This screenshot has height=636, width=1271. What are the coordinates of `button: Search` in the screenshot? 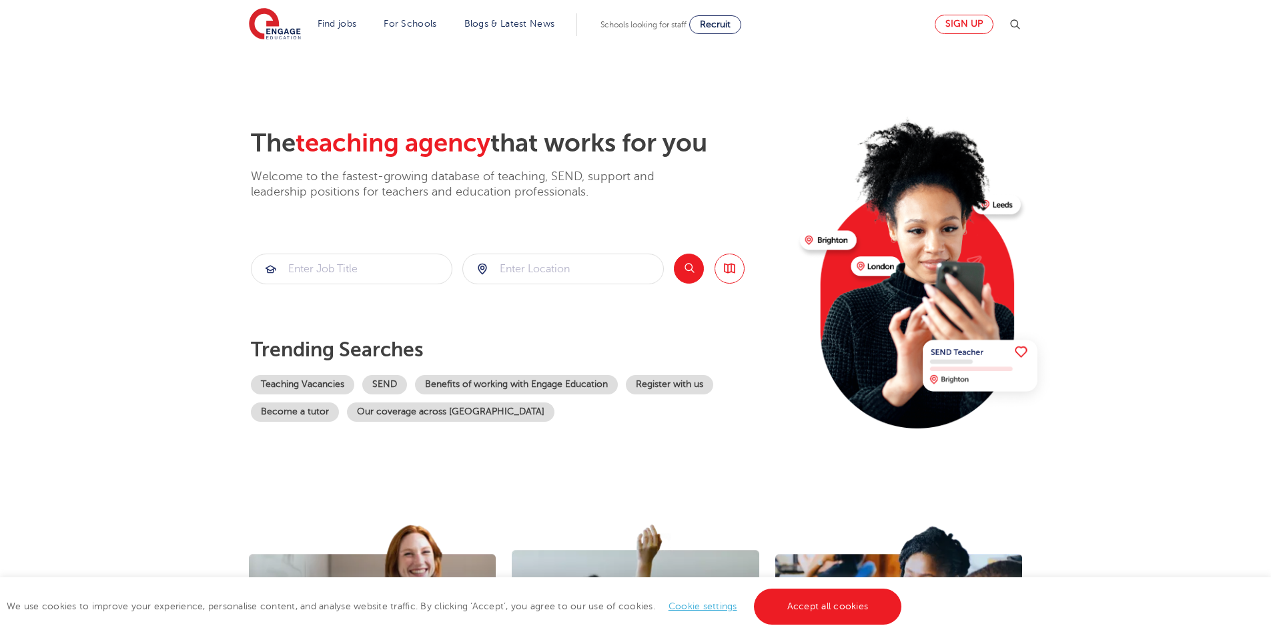 It's located at (688, 268).